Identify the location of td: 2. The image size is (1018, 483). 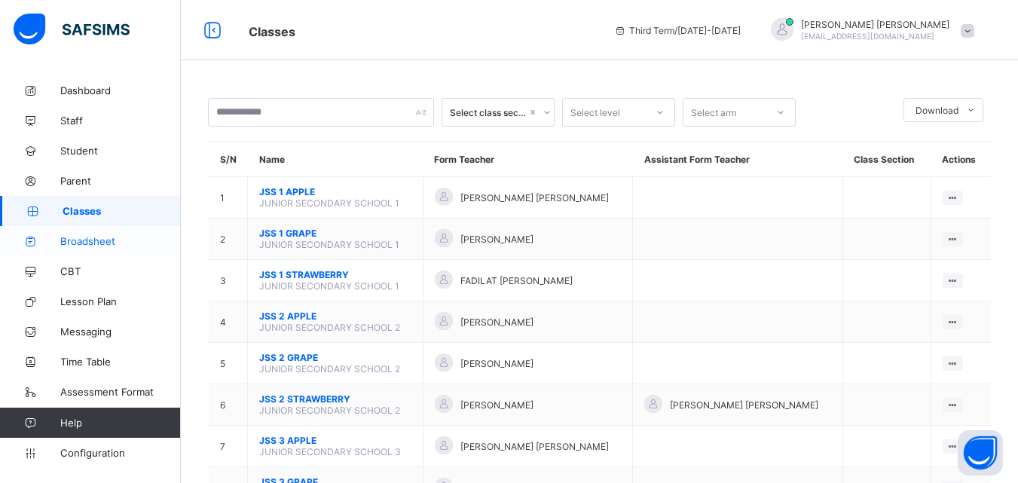
(228, 239).